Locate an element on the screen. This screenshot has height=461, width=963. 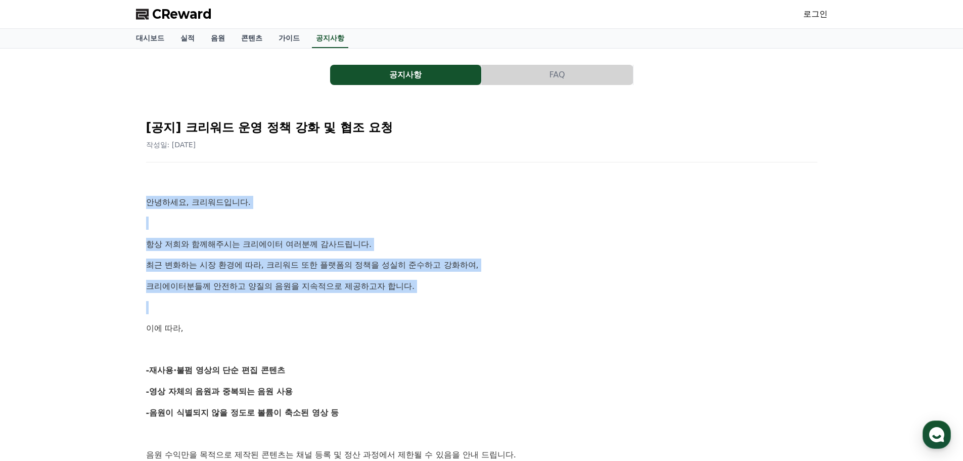
a: 로그인 is located at coordinates (816, 14).